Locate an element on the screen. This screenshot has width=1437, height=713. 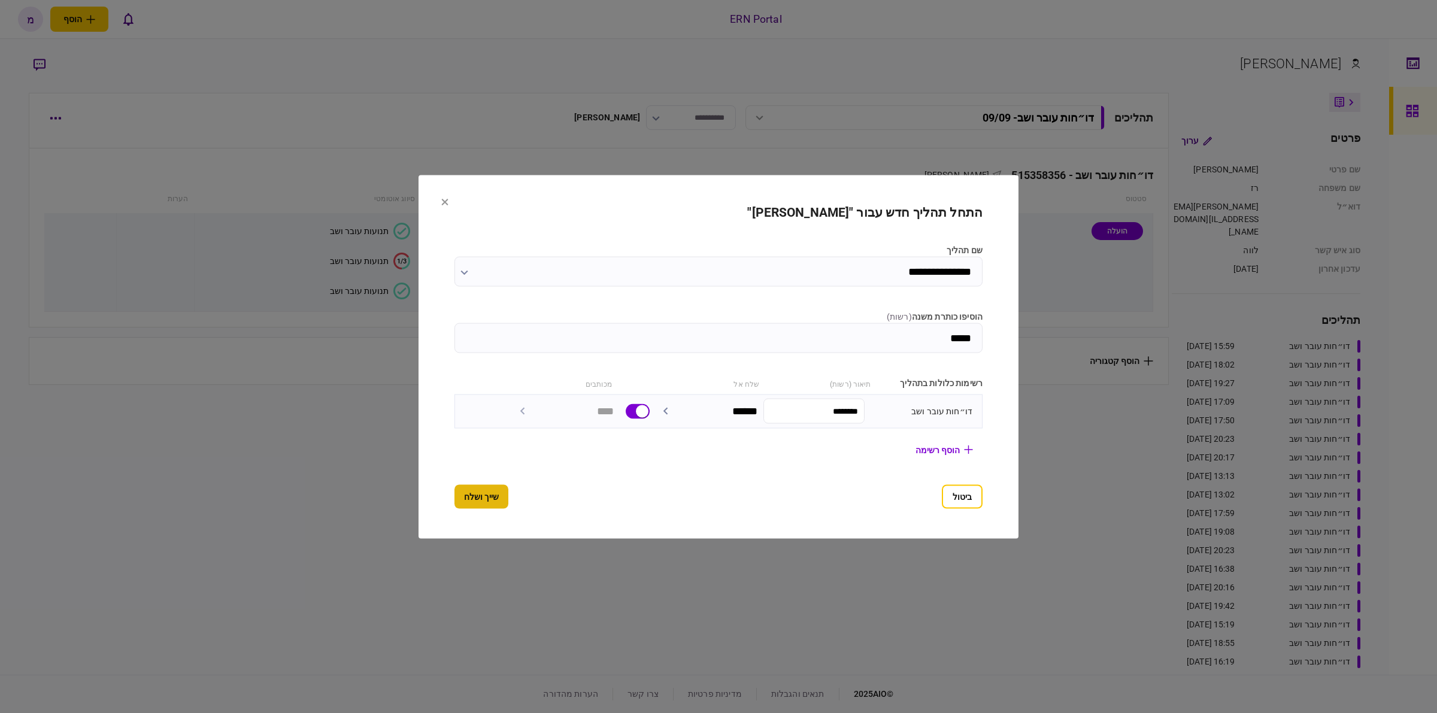
button: הוסף רשימה is located at coordinates (944, 450).